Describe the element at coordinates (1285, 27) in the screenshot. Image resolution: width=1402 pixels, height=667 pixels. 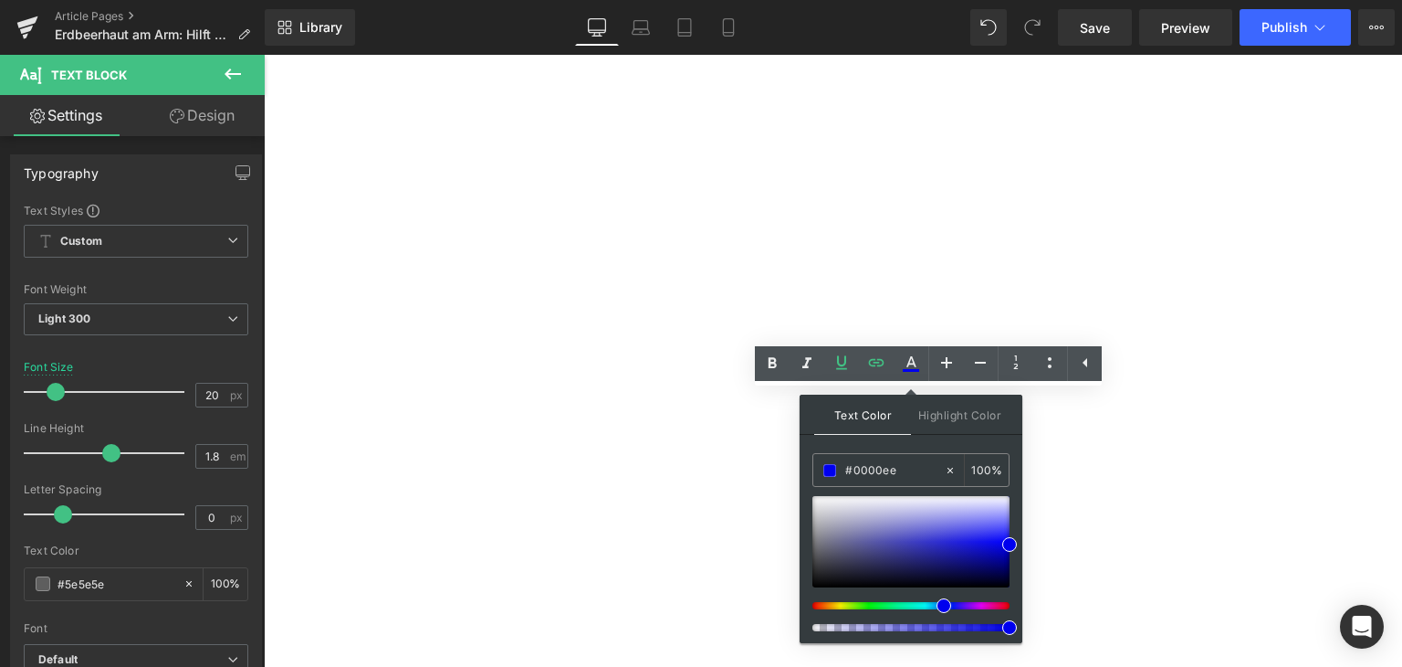
I see `span: Publish` at that location.